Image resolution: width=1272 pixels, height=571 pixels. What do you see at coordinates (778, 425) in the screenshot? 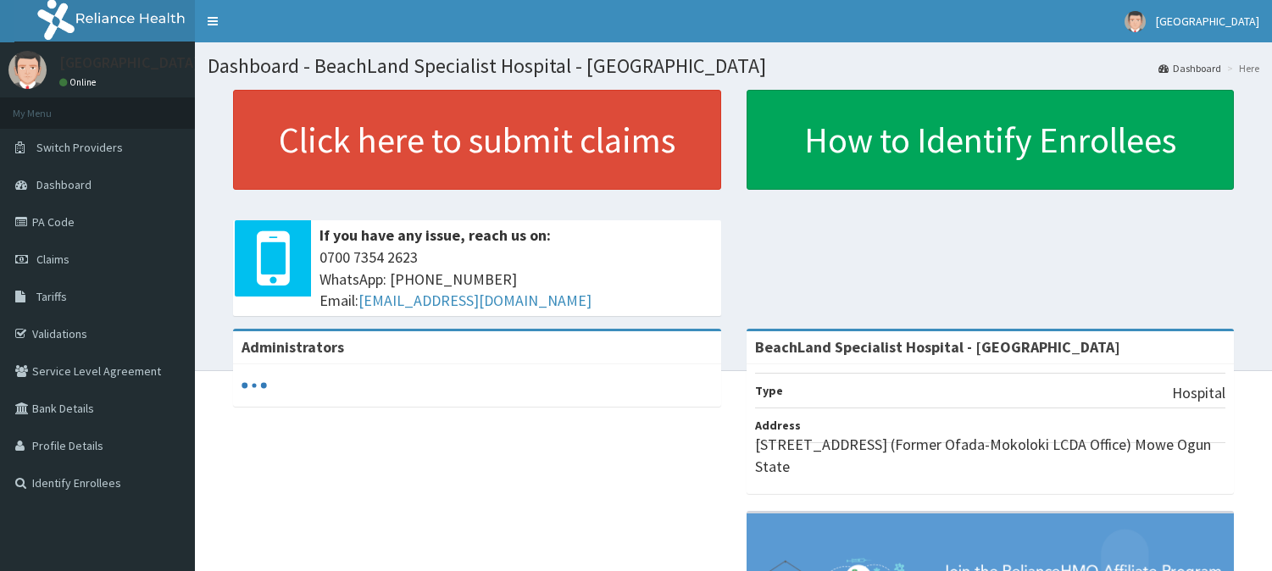
I see `b: Address` at bounding box center [778, 425].